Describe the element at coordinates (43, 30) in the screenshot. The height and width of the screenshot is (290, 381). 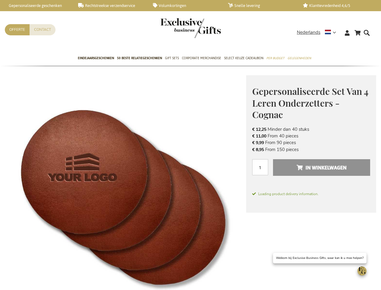
I see `a: Contact` at that location.